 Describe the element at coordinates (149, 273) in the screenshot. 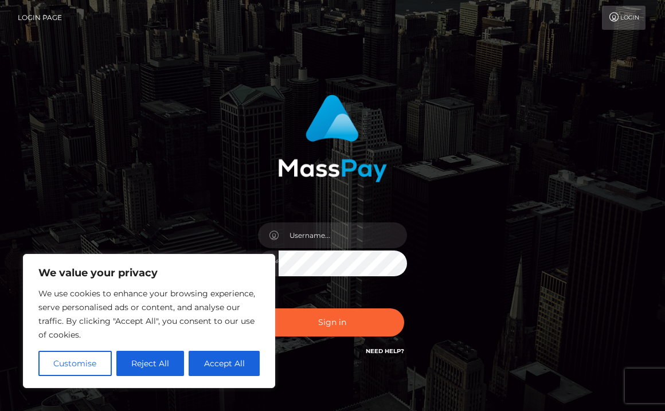

I see `p: We value your privacy` at that location.